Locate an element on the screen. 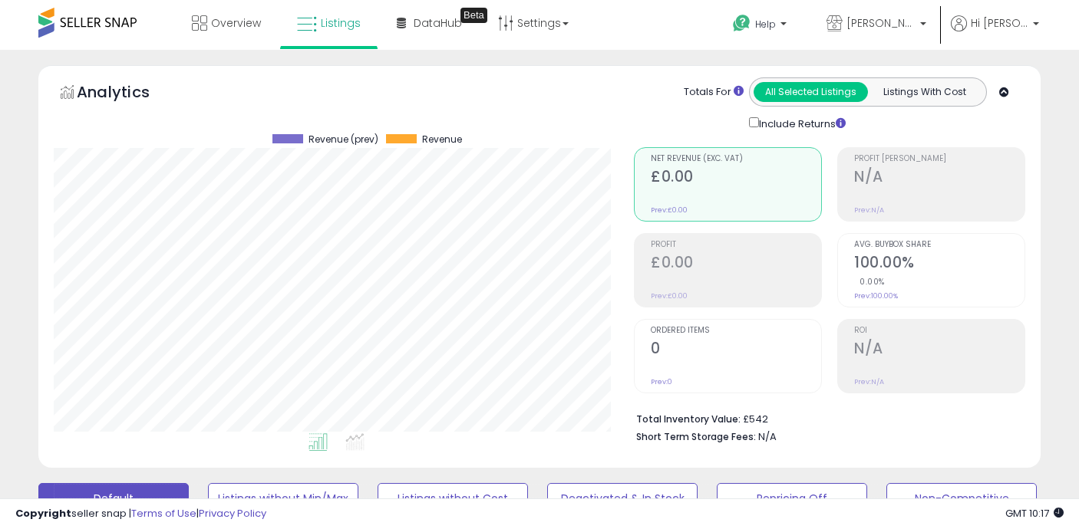  button: All Selected Listings is located at coordinates (810, 92).